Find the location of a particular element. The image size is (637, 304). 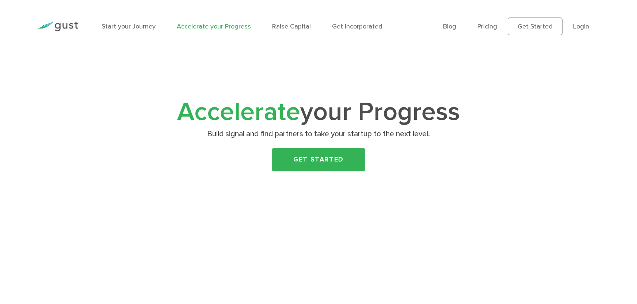

a: Pricing is located at coordinates (487, 26).